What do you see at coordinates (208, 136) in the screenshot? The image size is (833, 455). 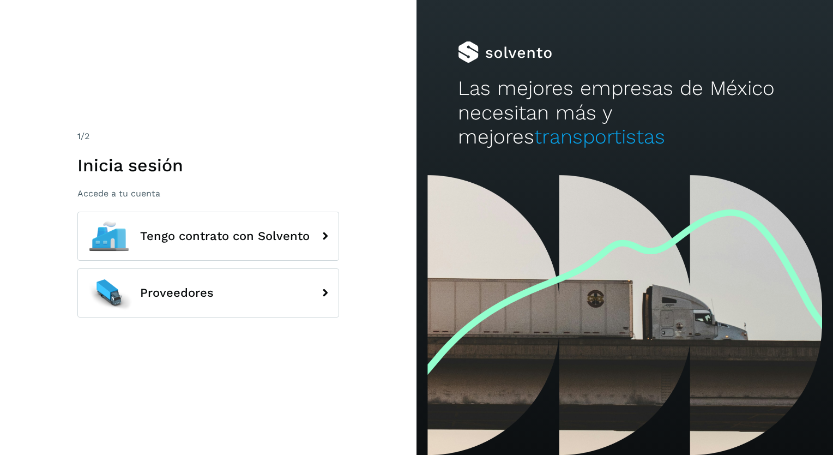 I see `div: /2` at bounding box center [208, 136].